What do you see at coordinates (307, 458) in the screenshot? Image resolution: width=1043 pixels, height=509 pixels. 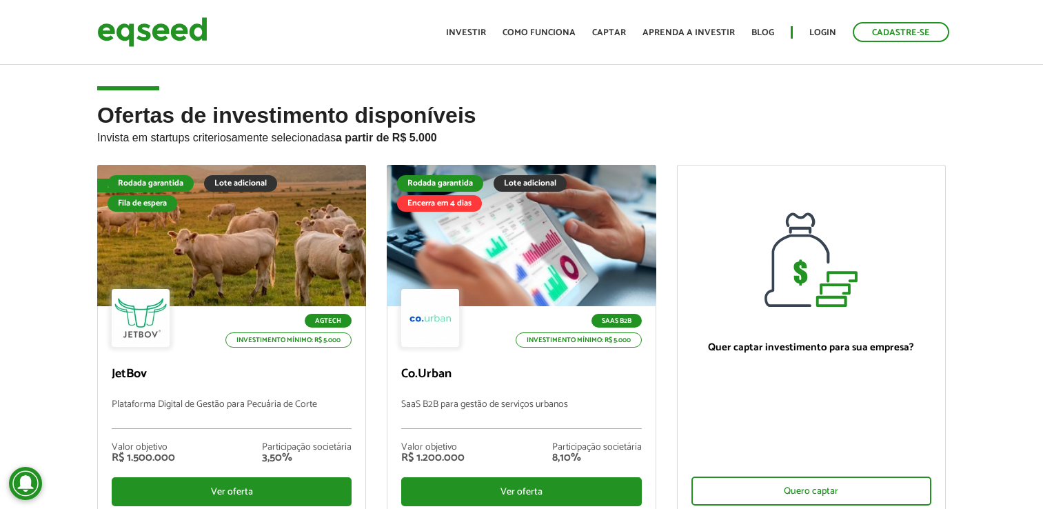 I see `div: 3,50%` at bounding box center [307, 458].